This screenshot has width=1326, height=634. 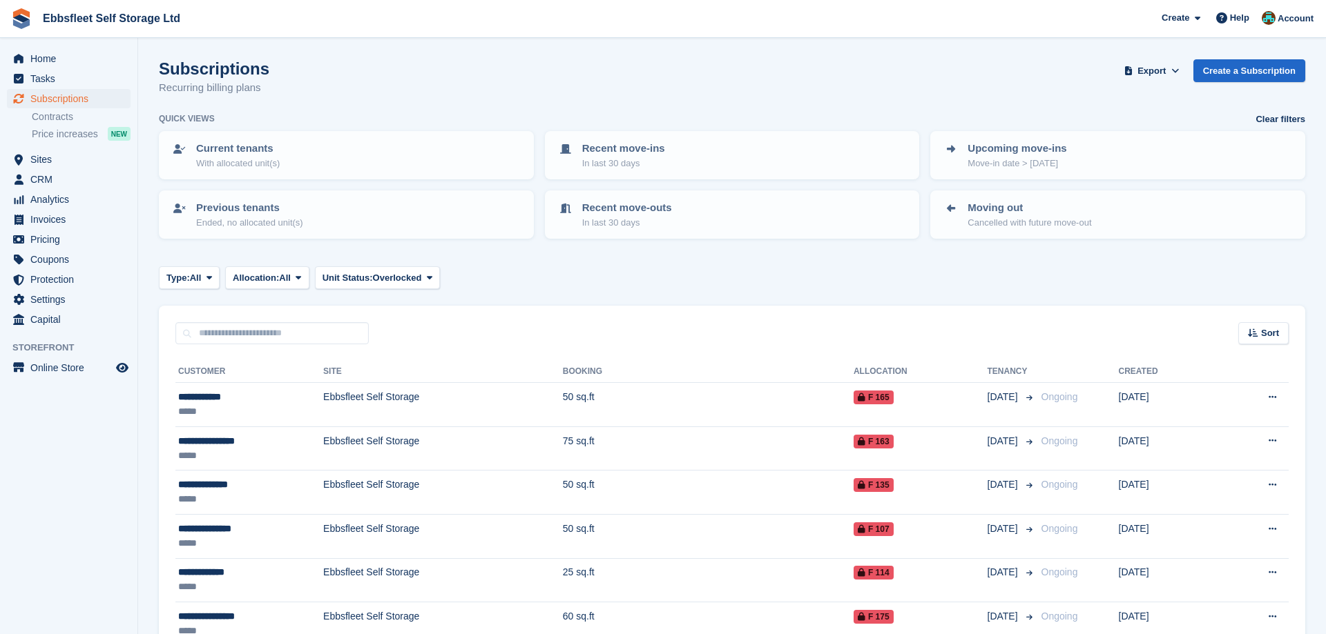 I want to click on span: Create, so click(x=1175, y=18).